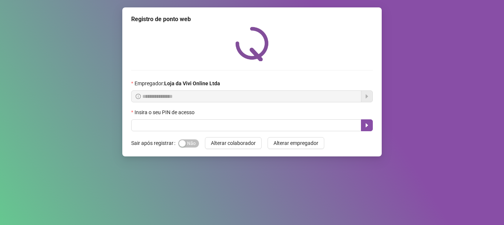 Image resolution: width=504 pixels, height=225 pixels. I want to click on label: Sair após registrar, so click(154, 143).